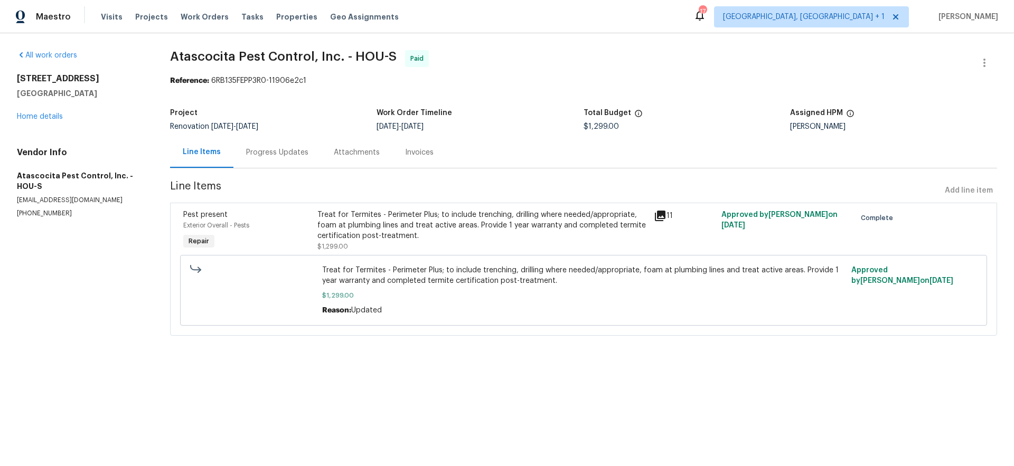  Describe the element at coordinates (202, 152) in the screenshot. I see `div: Line Items` at that location.